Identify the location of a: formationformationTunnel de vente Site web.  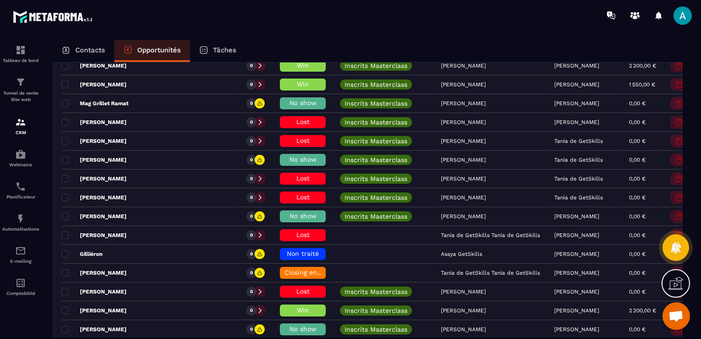
(21, 89).